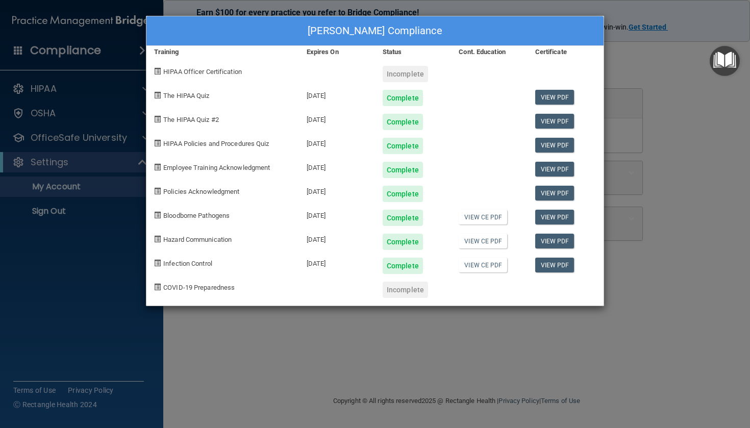 This screenshot has height=428, width=750. I want to click on div: Certificate, so click(565, 52).